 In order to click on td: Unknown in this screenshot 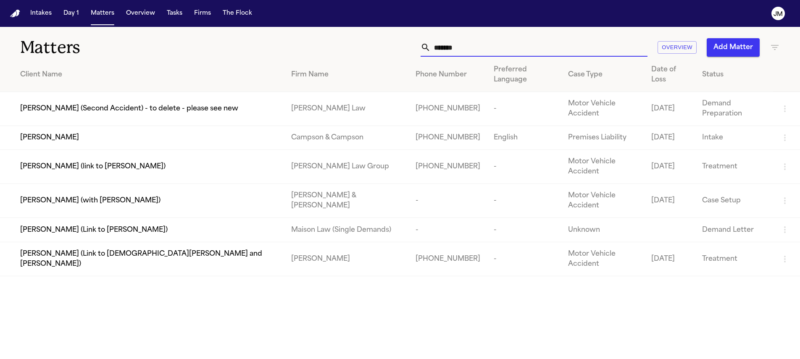, I will do `click(603, 230)`.